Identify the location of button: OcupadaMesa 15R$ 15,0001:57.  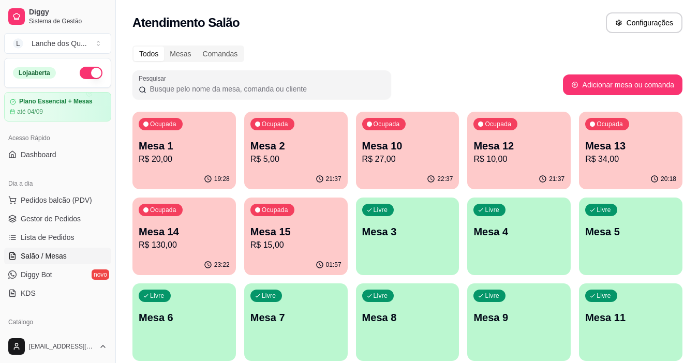
(296, 237).